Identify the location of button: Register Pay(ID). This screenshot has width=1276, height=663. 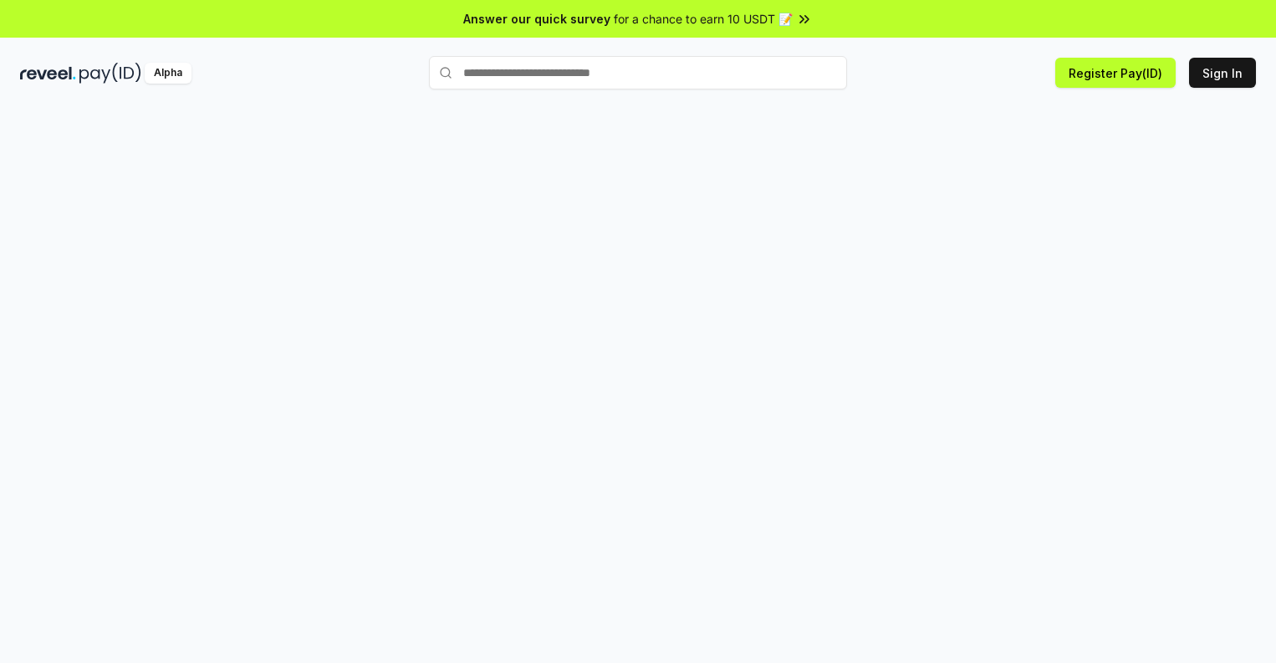
(1115, 73).